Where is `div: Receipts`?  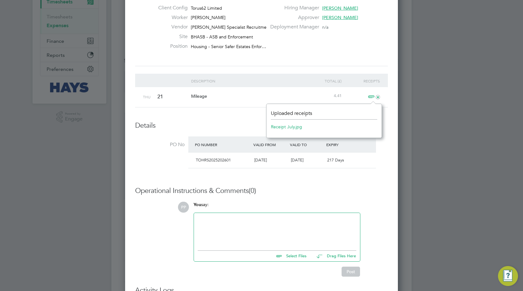 div: Receipts is located at coordinates (362, 81).